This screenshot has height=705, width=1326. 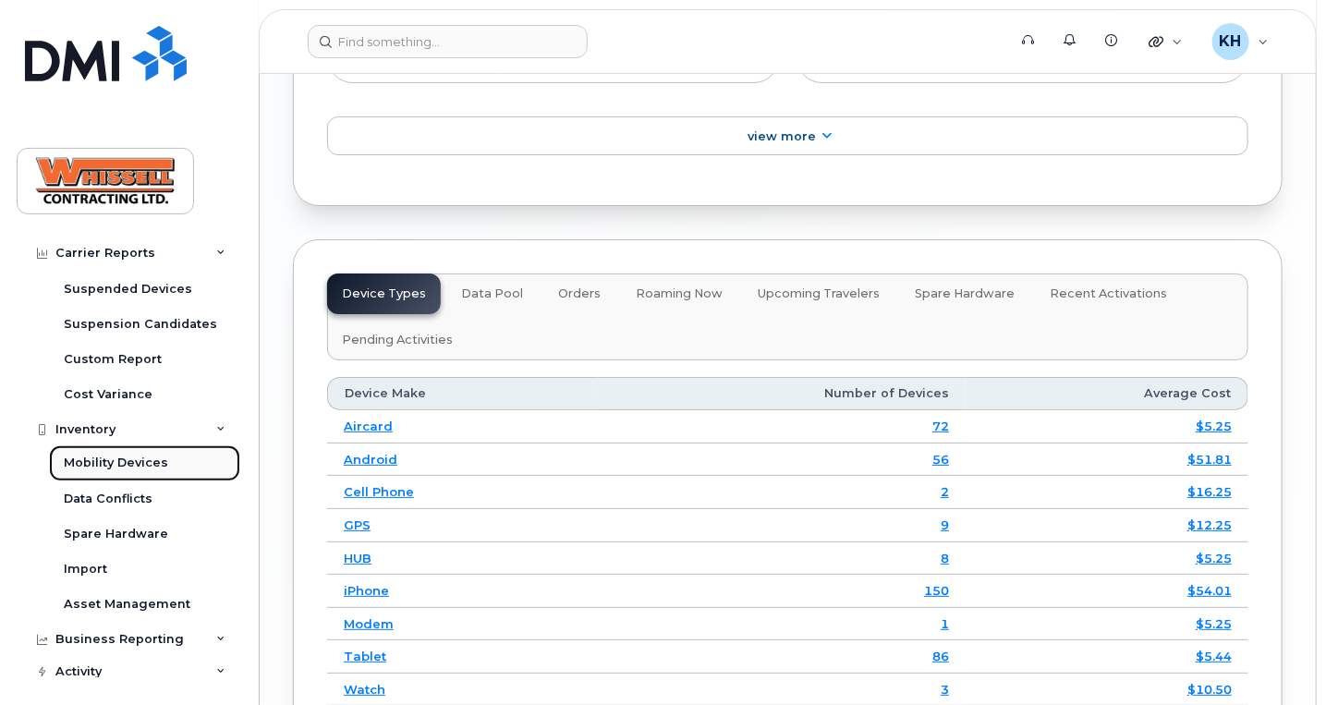 What do you see at coordinates (944, 491) in the screenshot?
I see `a: 2` at bounding box center [944, 491].